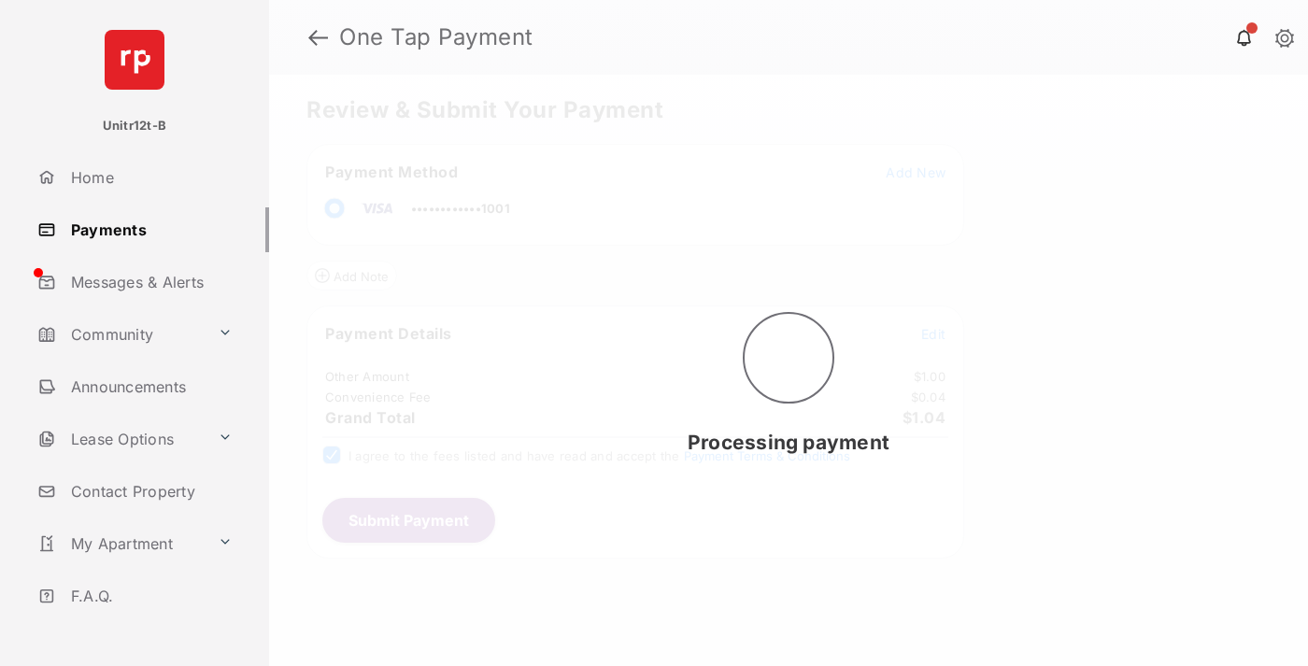  Describe the element at coordinates (149, 177) in the screenshot. I see `a: Home` at that location.